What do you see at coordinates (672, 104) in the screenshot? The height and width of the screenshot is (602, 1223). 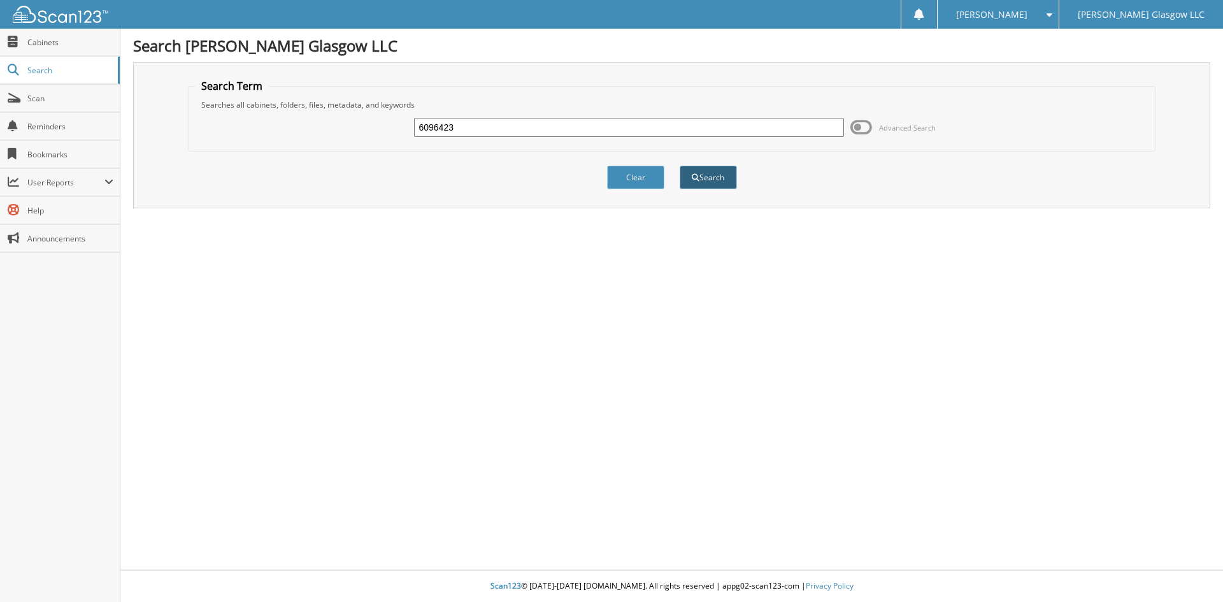 I see `div: Searches all cabinets, folders, files, metadata, and keywords` at bounding box center [672, 104].